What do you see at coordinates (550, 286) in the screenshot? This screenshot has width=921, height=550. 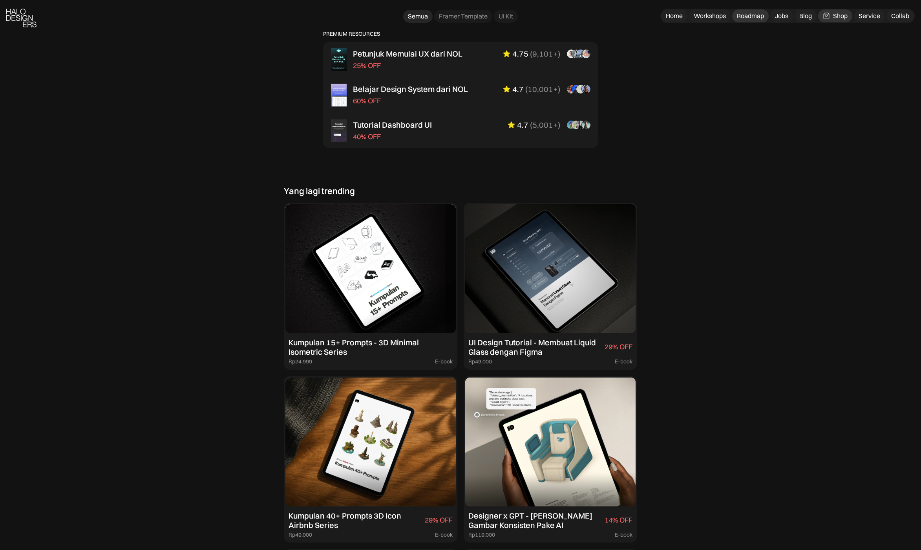 I see `a: UI Design Tutorial - Membuat Liquid Glass dengan Figma29% OFFRp49.000E-book` at bounding box center [550, 286].